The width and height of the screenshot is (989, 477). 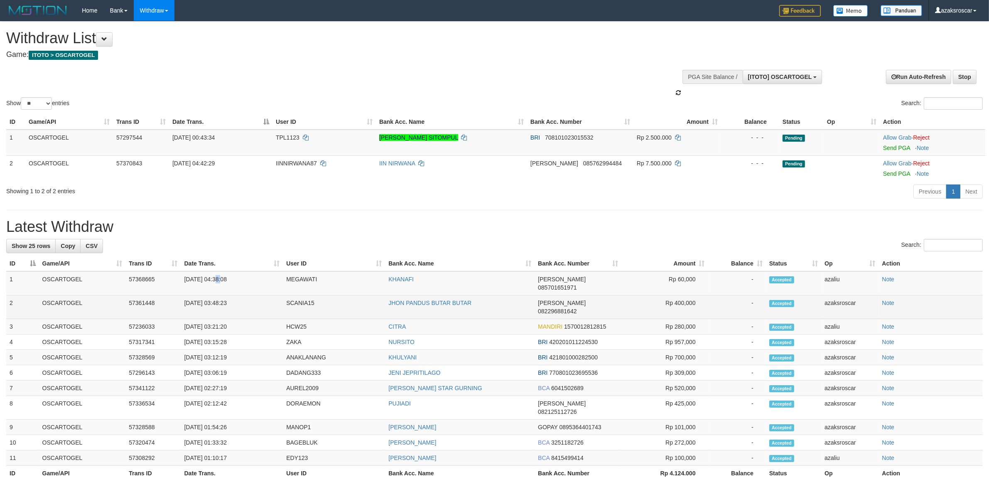 I want to click on td: Rp 425,000, so click(x=665, y=407).